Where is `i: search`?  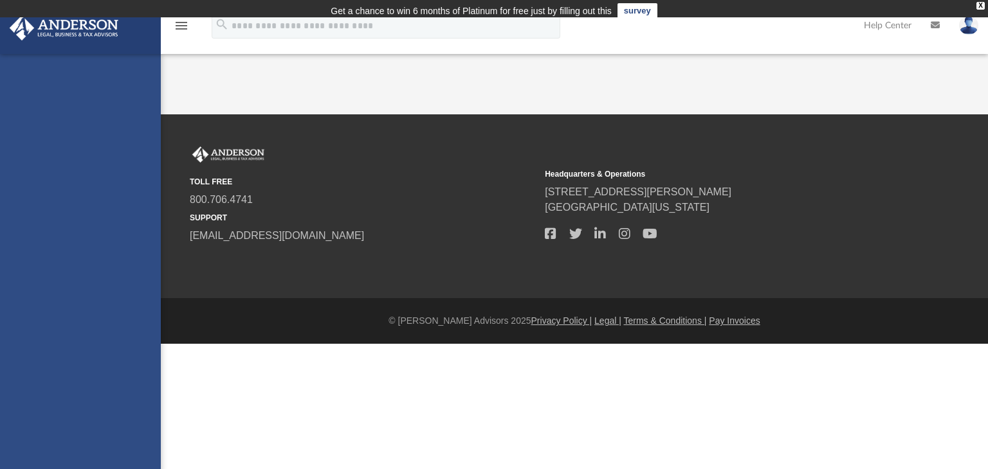 i: search is located at coordinates (222, 24).